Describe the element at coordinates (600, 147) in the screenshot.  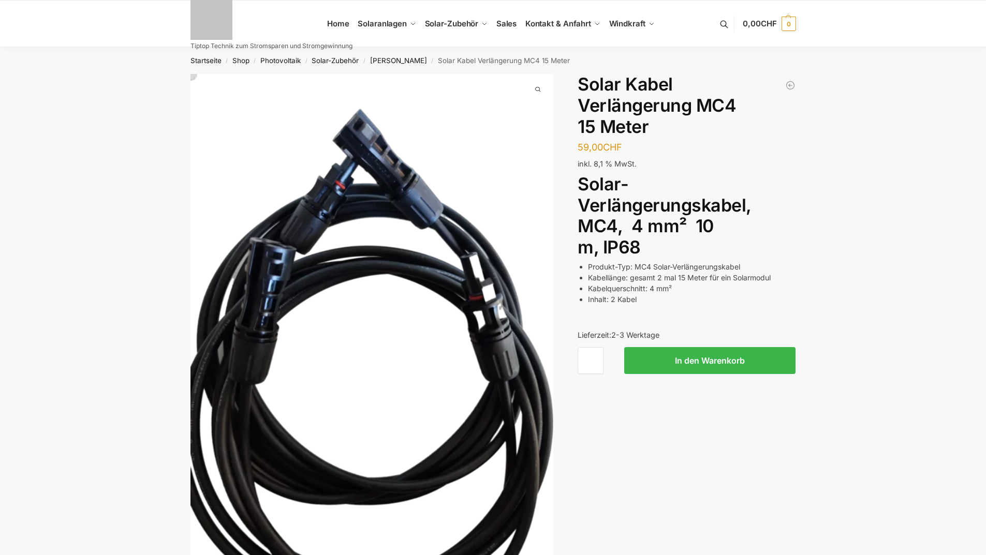
I see `bdi: 59,00` at that location.